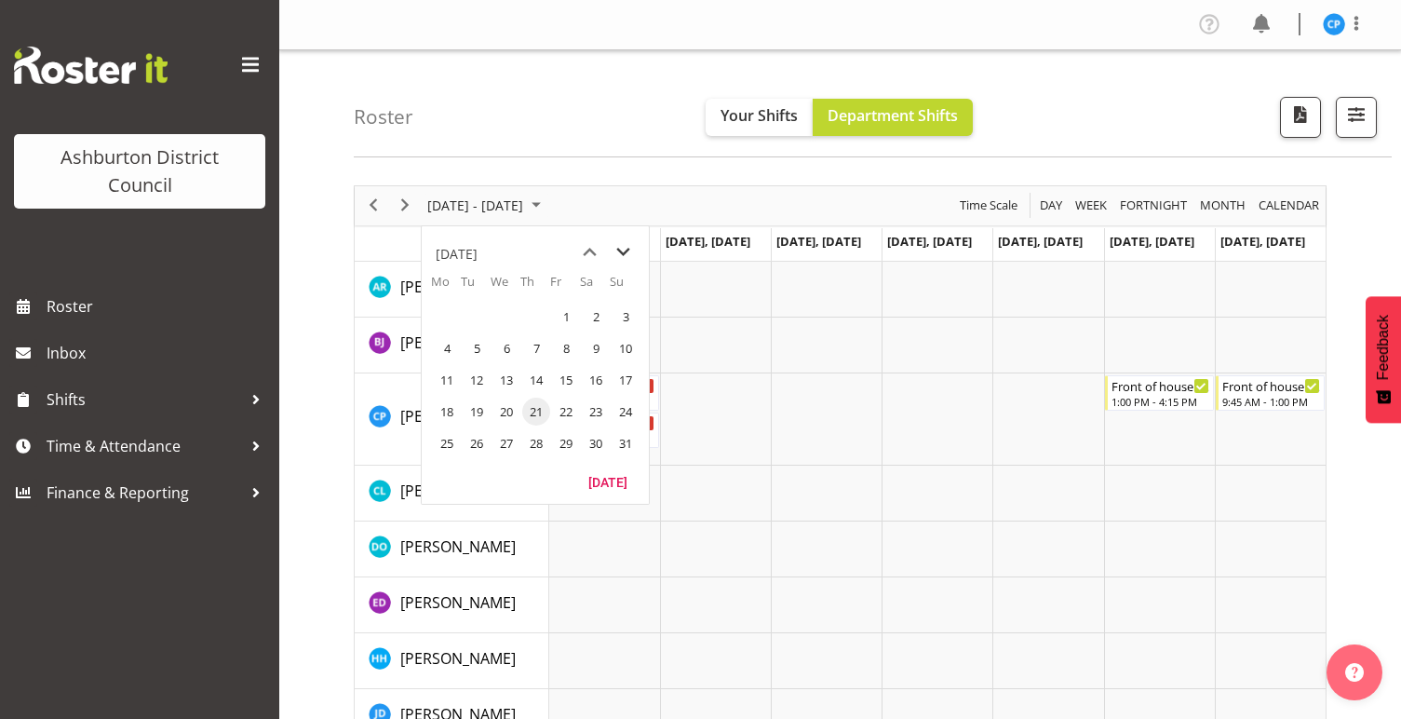  Describe the element at coordinates (1051, 205) in the screenshot. I see `span: Day` at that location.